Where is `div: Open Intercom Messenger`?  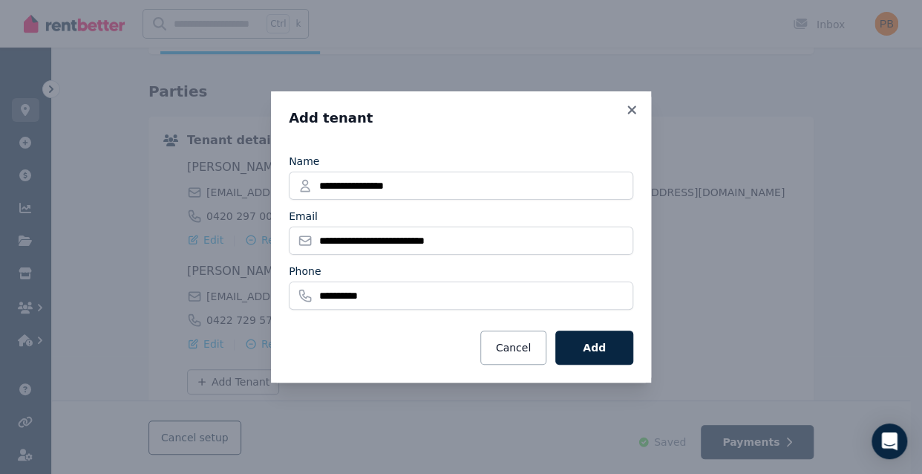
div: Open Intercom Messenger is located at coordinates (889, 441).